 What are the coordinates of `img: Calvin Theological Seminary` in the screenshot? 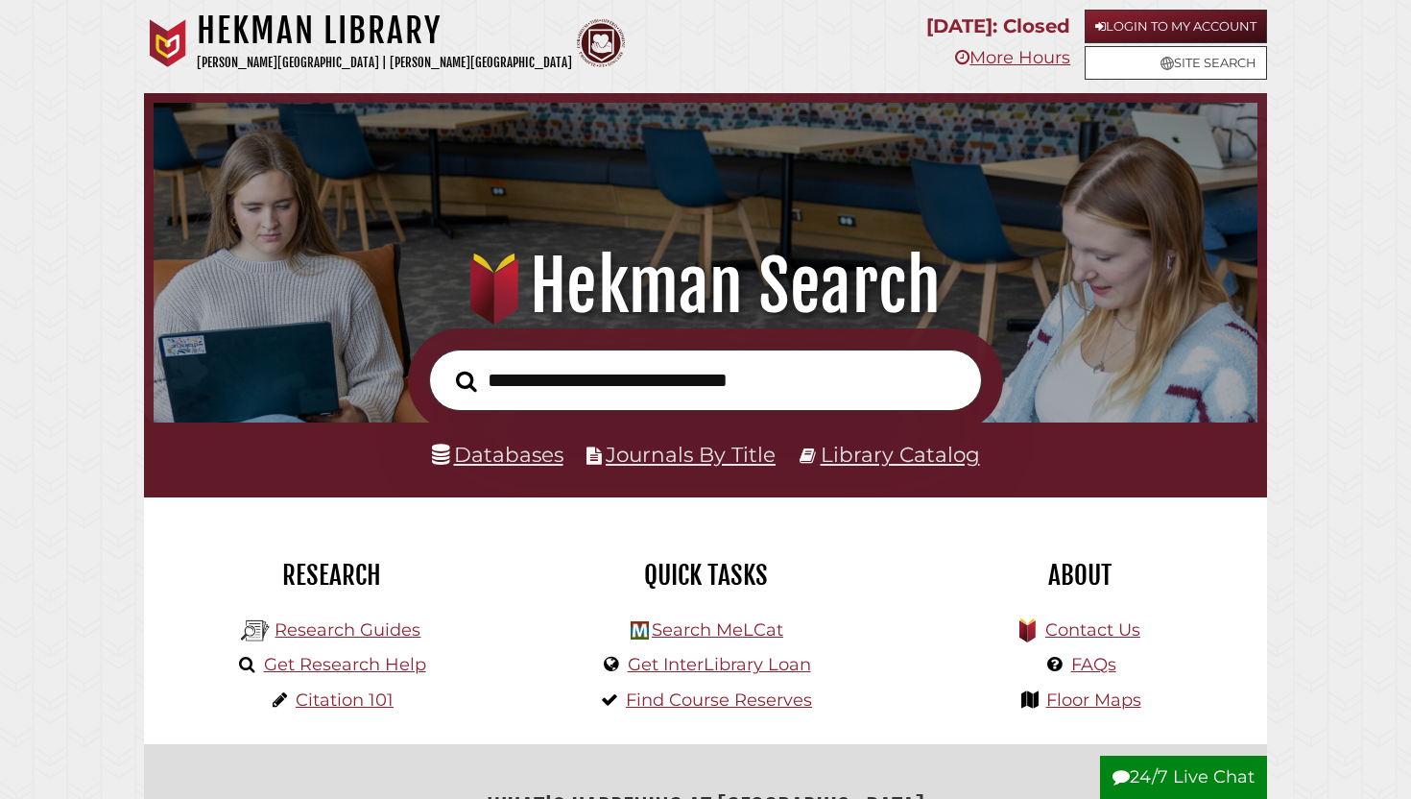 It's located at (601, 43).